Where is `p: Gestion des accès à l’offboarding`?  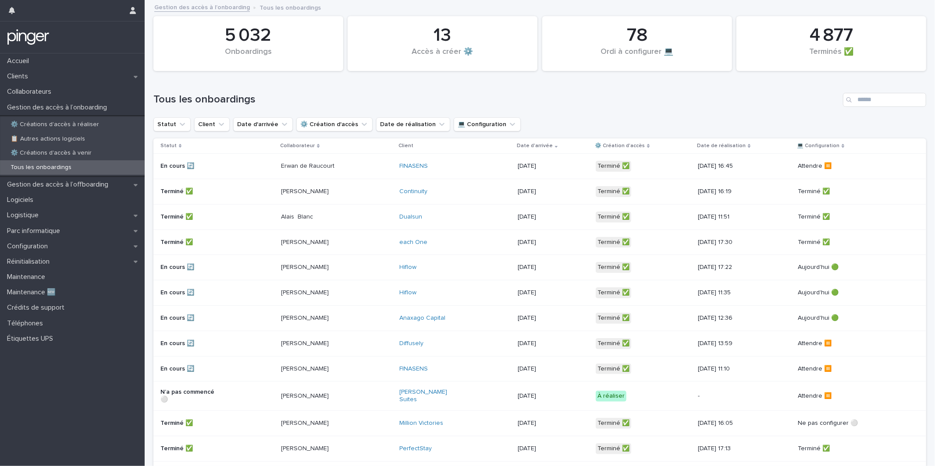
p: Gestion des accès à l’offboarding is located at coordinates (59, 184).